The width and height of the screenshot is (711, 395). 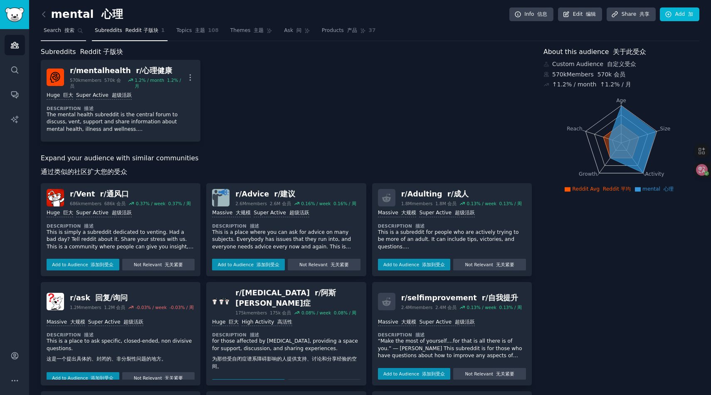 I want to click on span: Ask, so click(x=293, y=31).